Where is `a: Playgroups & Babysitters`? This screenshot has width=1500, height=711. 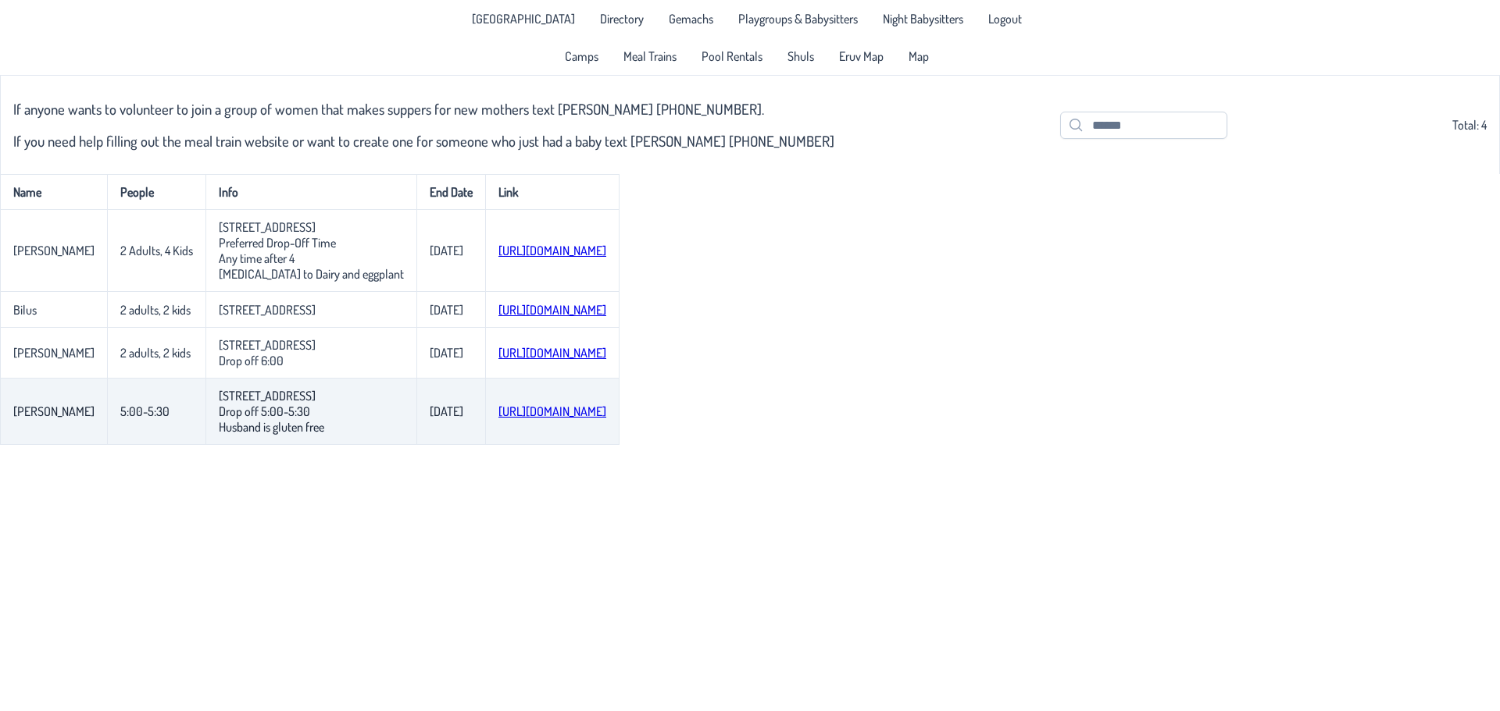
a: Playgroups & Babysitters is located at coordinates (797, 19).